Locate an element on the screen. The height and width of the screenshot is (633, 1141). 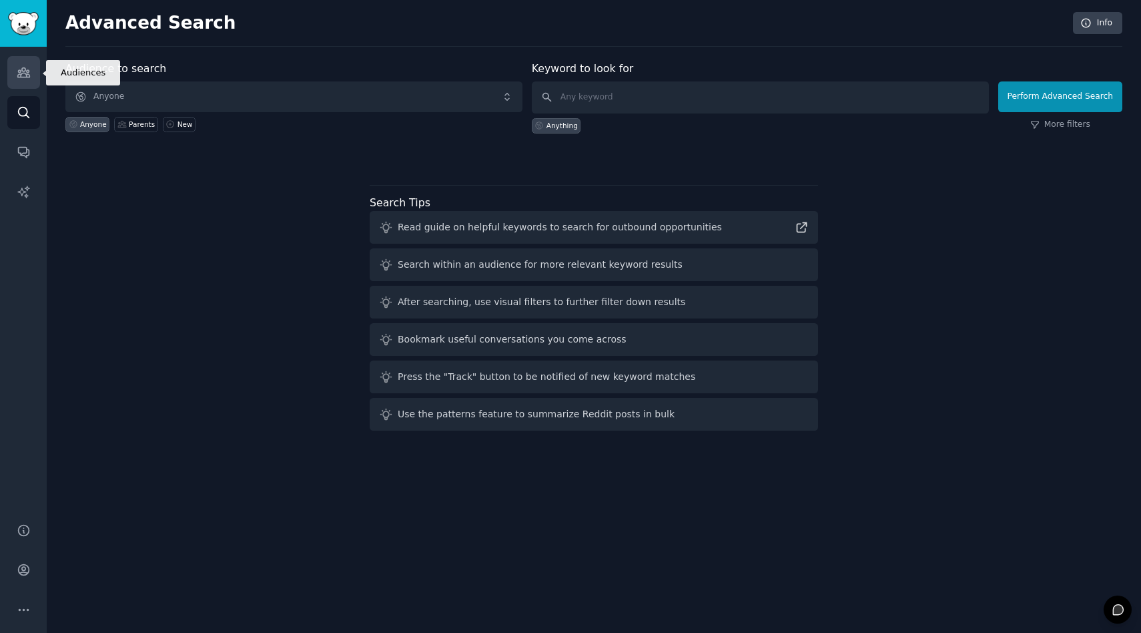
div: Press the "Track" button to be notified of new keyword matches is located at coordinates (546, 376).